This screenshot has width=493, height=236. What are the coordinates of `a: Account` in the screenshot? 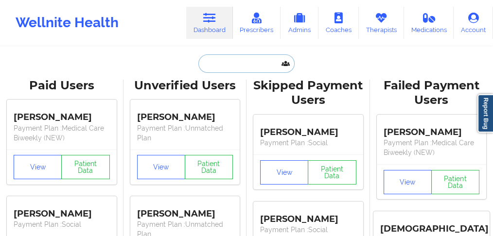 It's located at (473, 23).